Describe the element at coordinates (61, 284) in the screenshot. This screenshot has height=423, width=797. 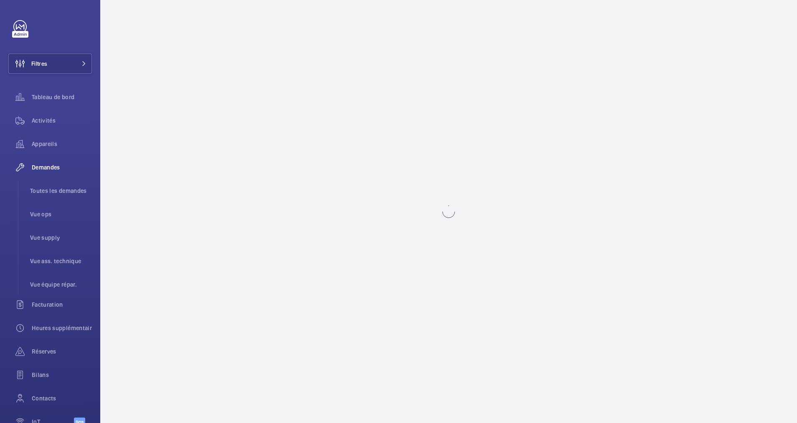
I see `span: Vue équipe répar.` at that location.